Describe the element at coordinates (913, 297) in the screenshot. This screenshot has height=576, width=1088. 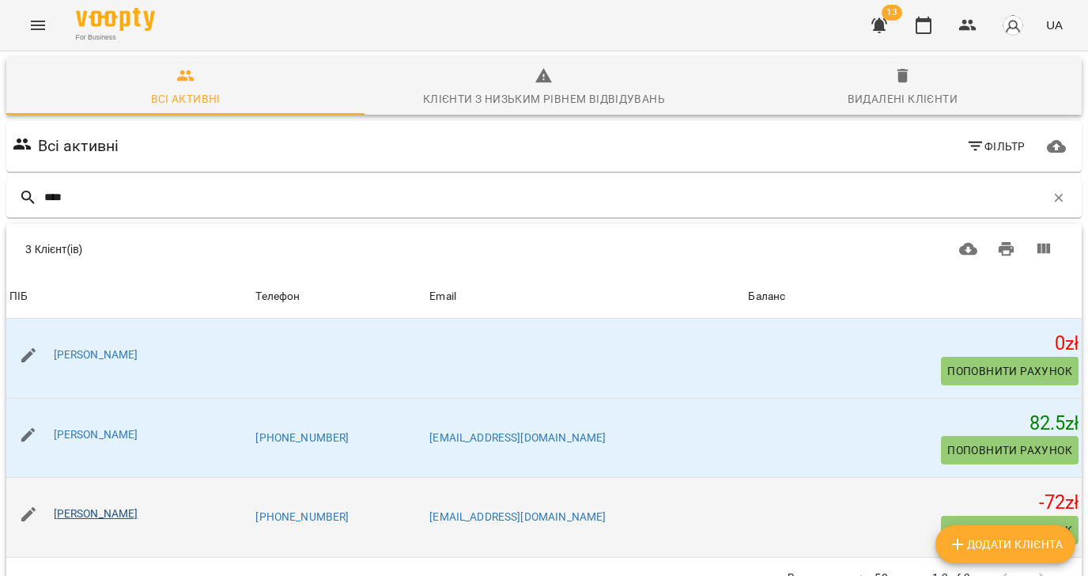
I see `span: Баланс` at that location.